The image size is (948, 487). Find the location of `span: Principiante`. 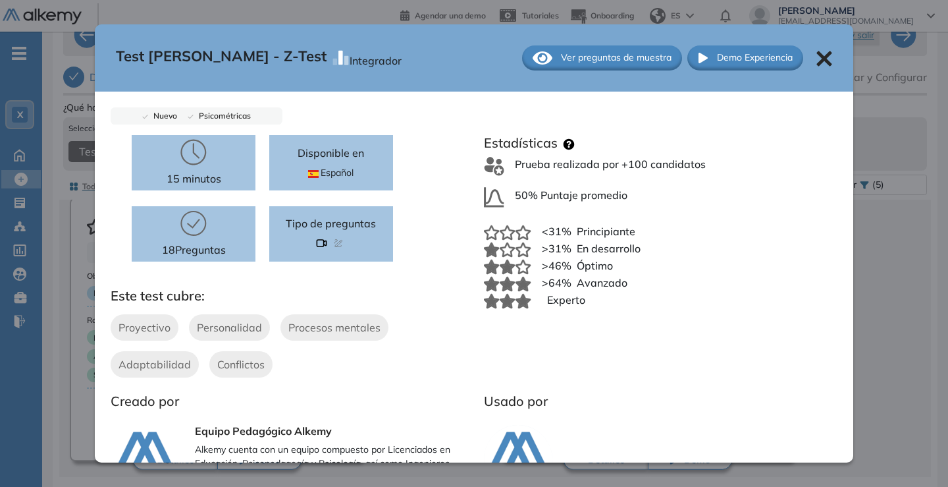

span: Principiante is located at coordinates (606, 231).